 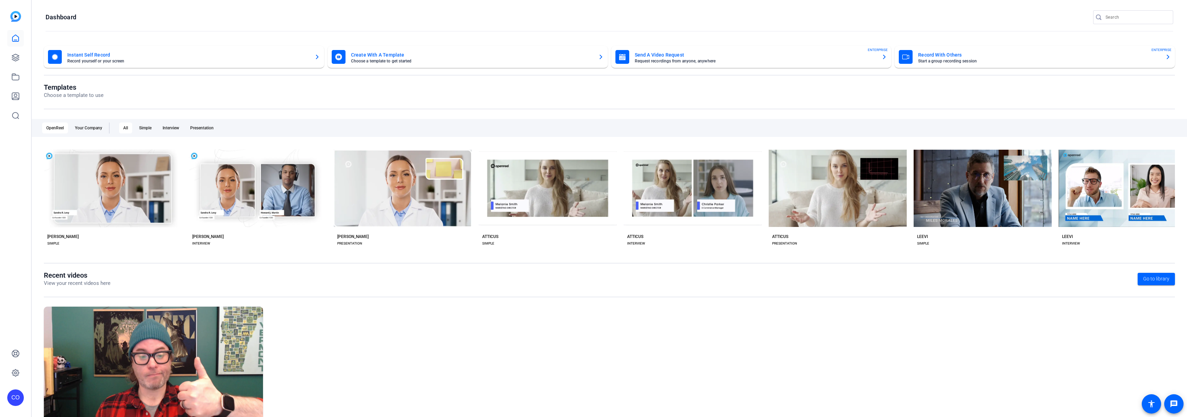 What do you see at coordinates (77, 275) in the screenshot?
I see `h1: Recent videos` at bounding box center [77, 275].